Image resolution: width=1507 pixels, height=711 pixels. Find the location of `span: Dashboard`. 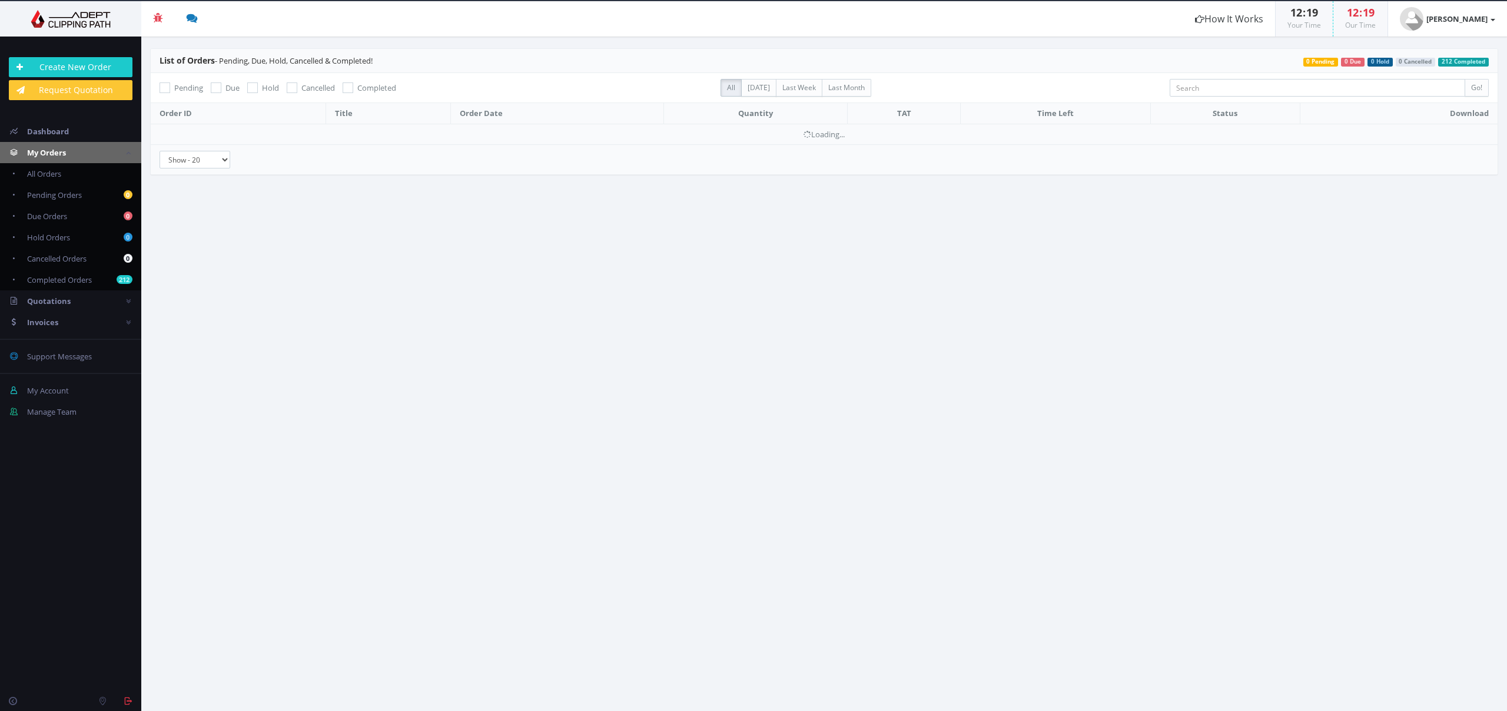

span: Dashboard is located at coordinates (48, 131).